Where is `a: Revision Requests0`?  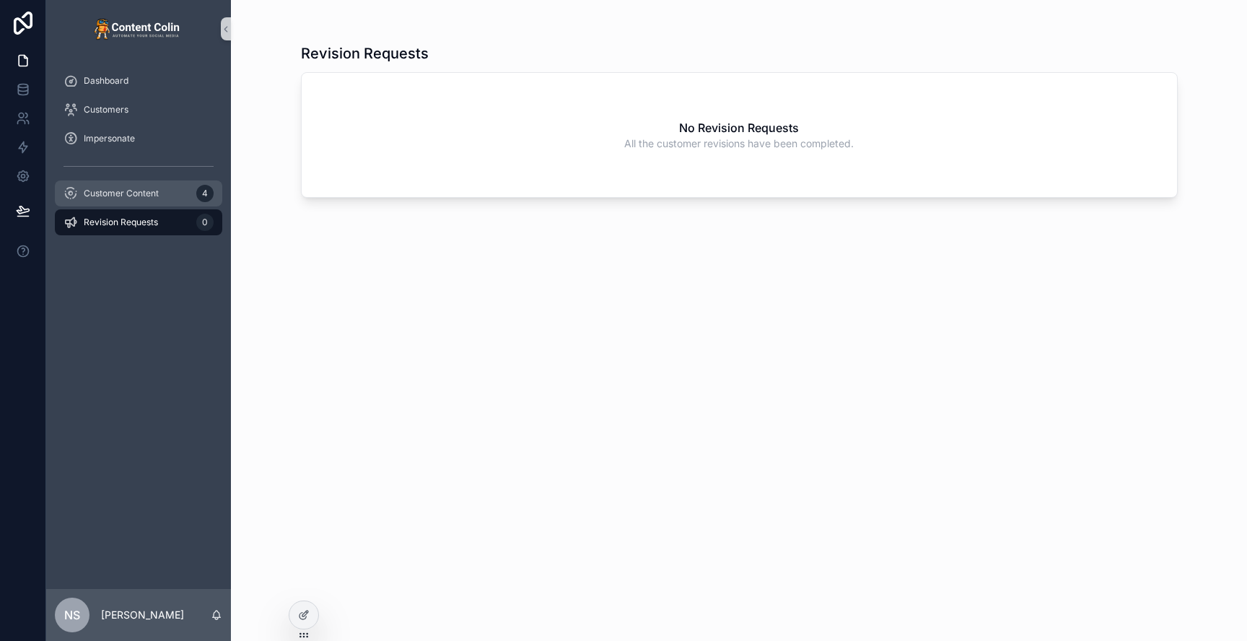
a: Revision Requests0 is located at coordinates (139, 222).